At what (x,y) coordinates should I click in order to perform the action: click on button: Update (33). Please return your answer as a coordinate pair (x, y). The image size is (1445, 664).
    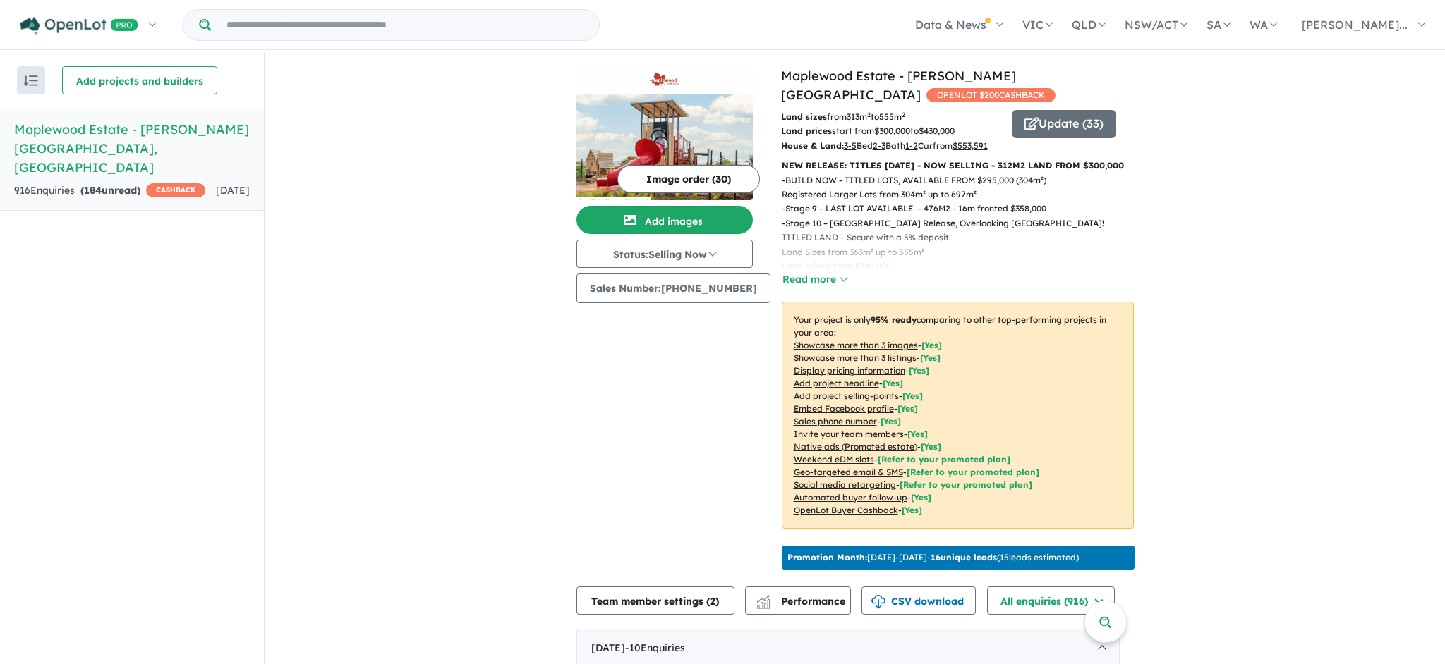
    Looking at the image, I should click on (1064, 124).